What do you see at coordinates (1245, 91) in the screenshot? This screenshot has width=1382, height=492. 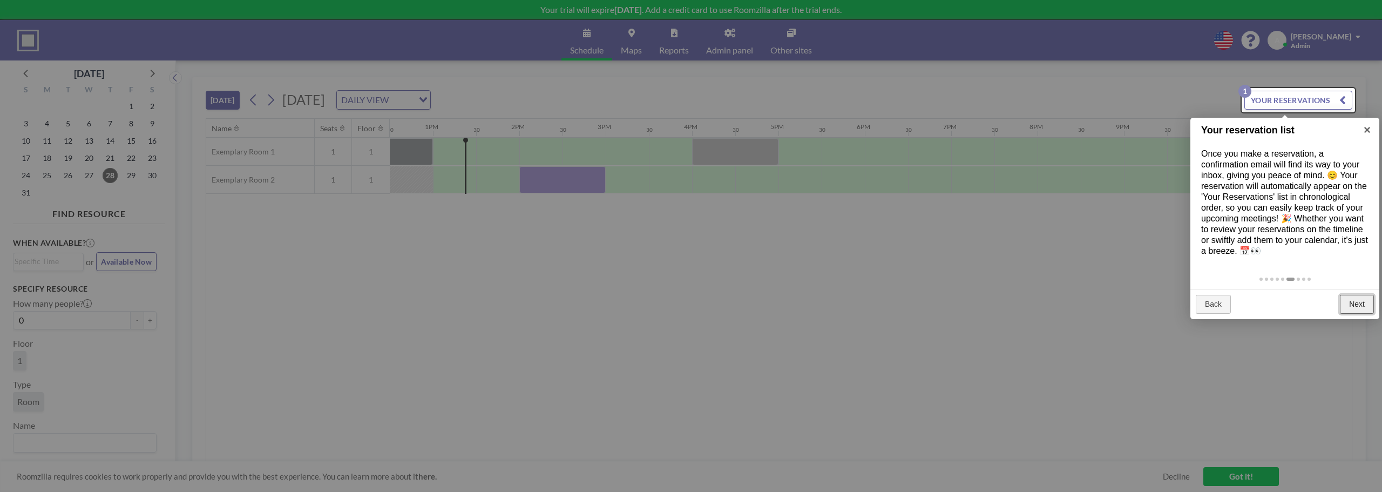 I see `p: 1` at bounding box center [1245, 91].